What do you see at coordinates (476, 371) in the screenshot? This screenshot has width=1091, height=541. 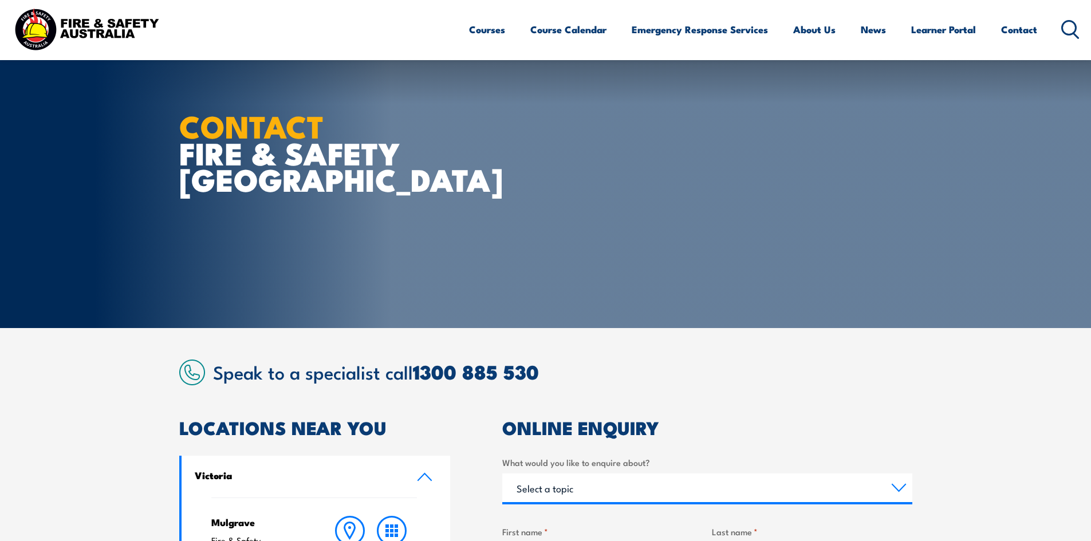 I see `a: 1300 885 530` at bounding box center [476, 371].